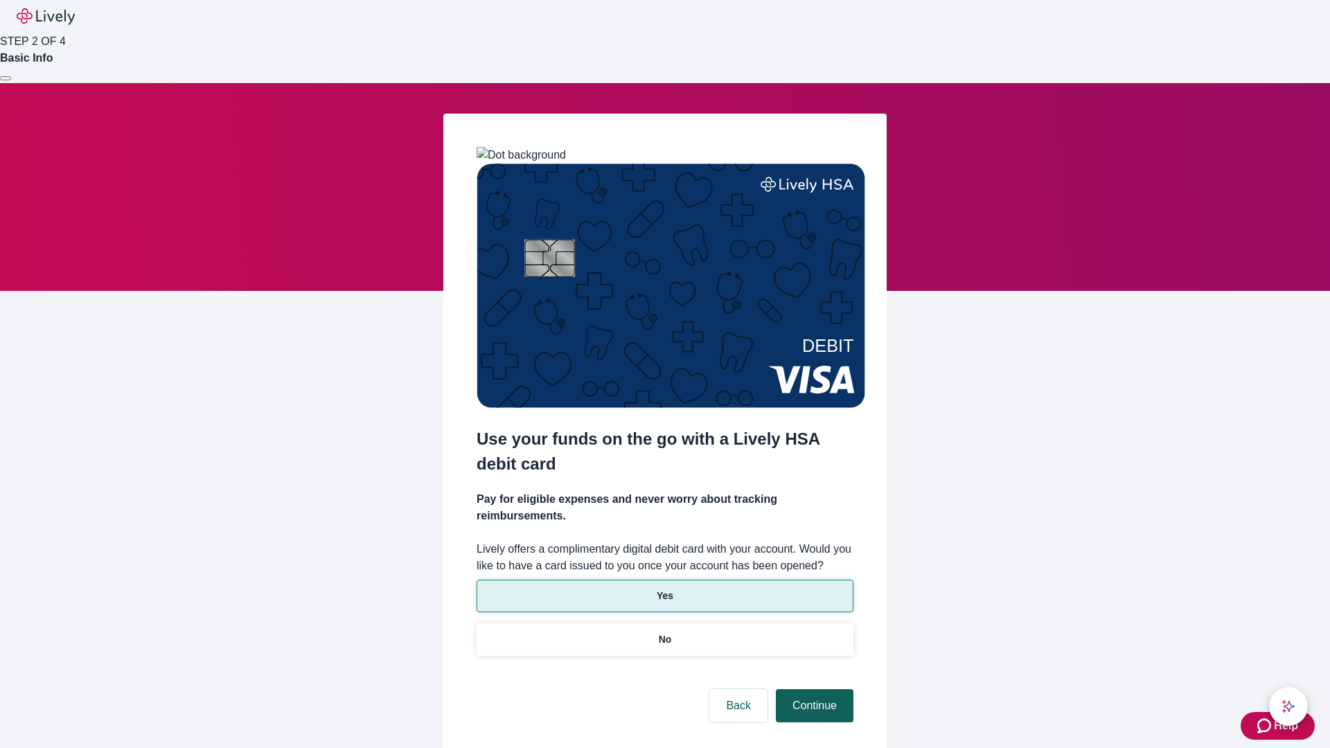 The width and height of the screenshot is (1330, 748). Describe the element at coordinates (665, 596) in the screenshot. I see `p: Yes` at that location.